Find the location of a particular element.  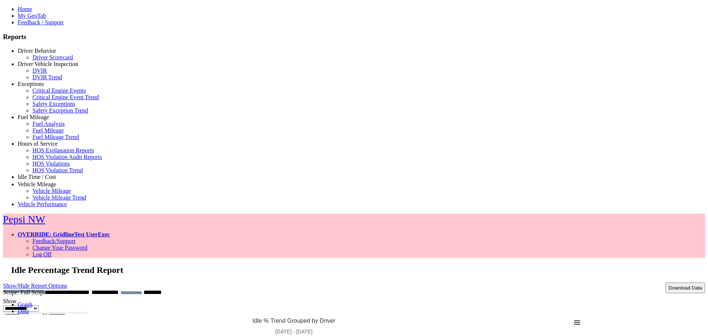

a: Home is located at coordinates (25, 9).